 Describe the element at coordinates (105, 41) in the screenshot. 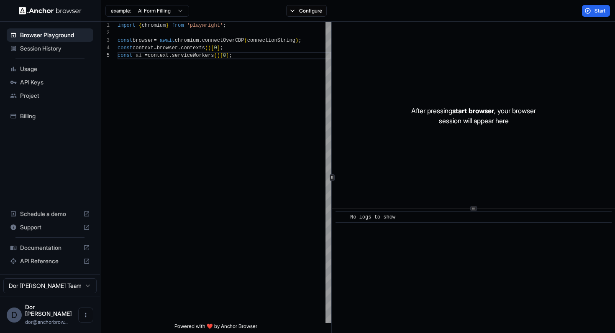

I see `div: 3` at that location.